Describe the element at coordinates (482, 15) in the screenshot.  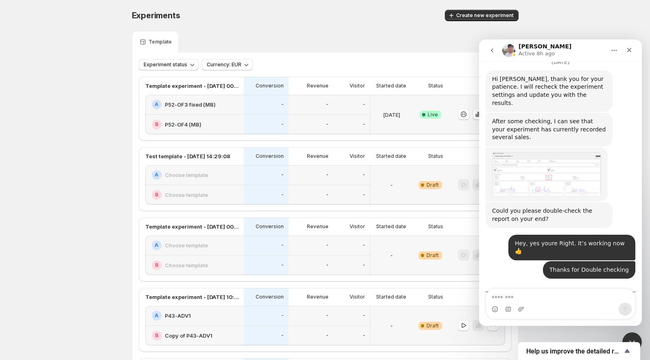
I see `button: Create new experiment` at that location.